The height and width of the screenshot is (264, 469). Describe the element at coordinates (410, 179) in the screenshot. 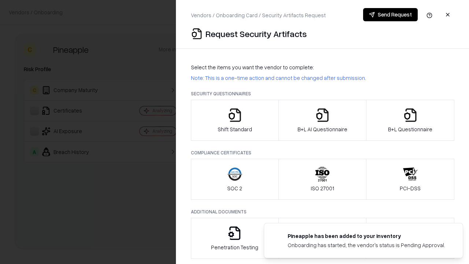

I see `button: PCI-DSS` at that location.